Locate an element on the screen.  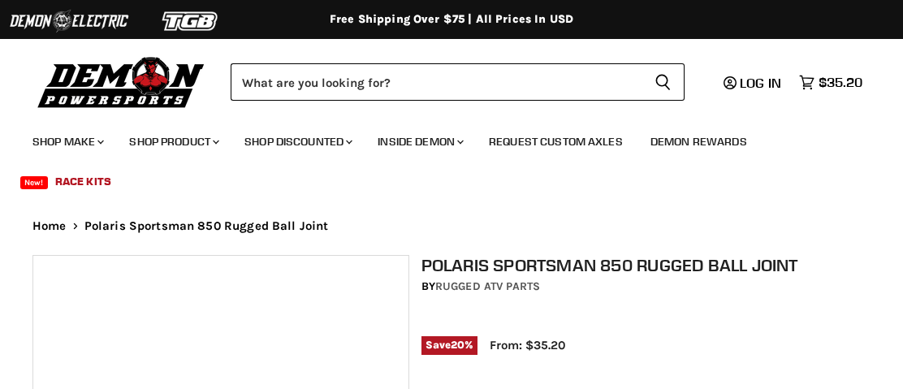
input: Search is located at coordinates (436, 82).